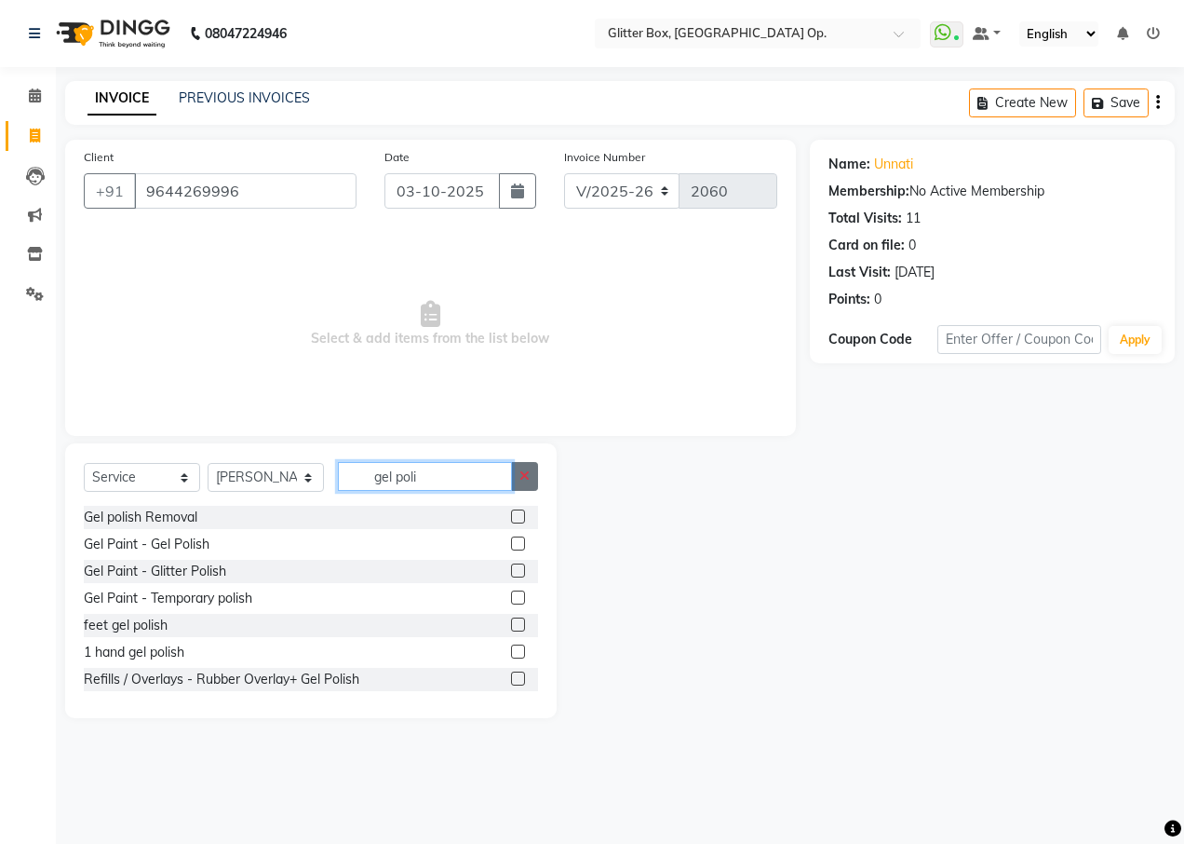 The width and height of the screenshot is (1184, 844). Describe the element at coordinates (869, 191) in the screenshot. I see `div: Membership:` at that location.